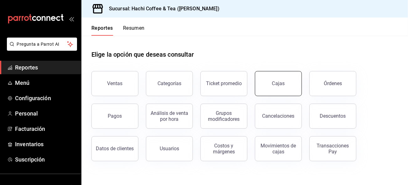 The image size is (408, 185). What do you see at coordinates (279, 149) in the screenshot?
I see `button: Movimientos de cajas` at bounding box center [279, 149].